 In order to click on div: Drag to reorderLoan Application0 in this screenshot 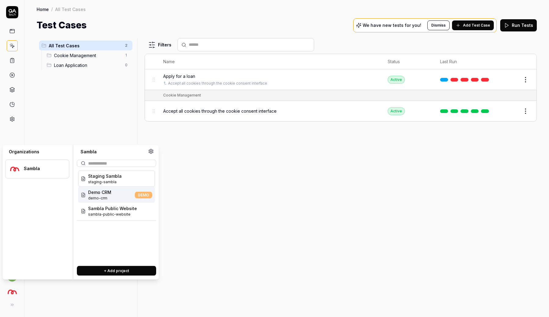, I will do `click(88, 65)`.